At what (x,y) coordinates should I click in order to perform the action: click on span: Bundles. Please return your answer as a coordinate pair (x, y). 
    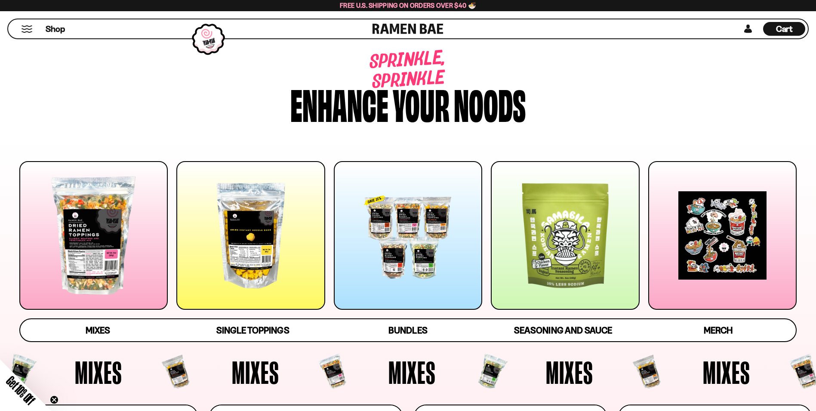
    Looking at the image, I should click on (408, 330).